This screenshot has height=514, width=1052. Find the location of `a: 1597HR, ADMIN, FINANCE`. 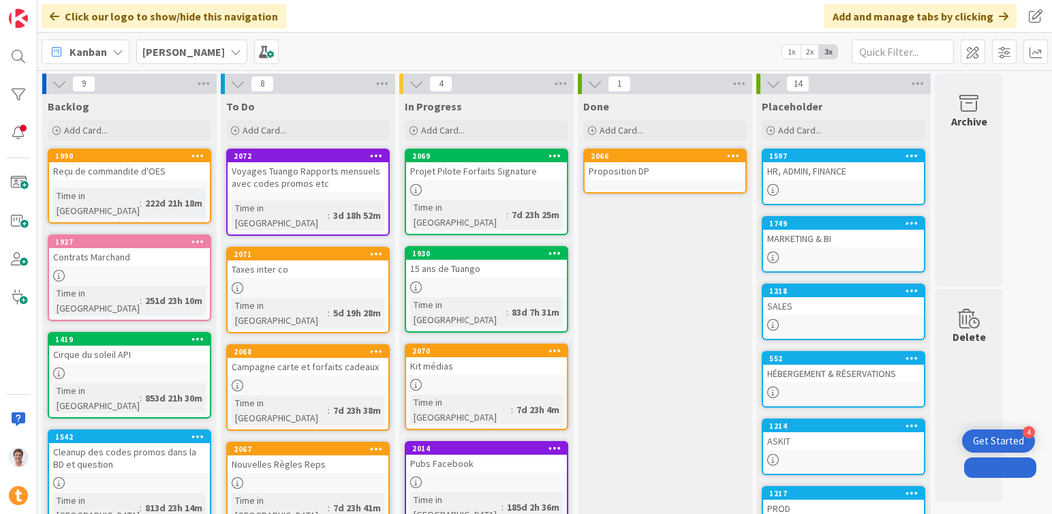

a: 1597HR, ADMIN, FINANCE is located at coordinates (844, 177).